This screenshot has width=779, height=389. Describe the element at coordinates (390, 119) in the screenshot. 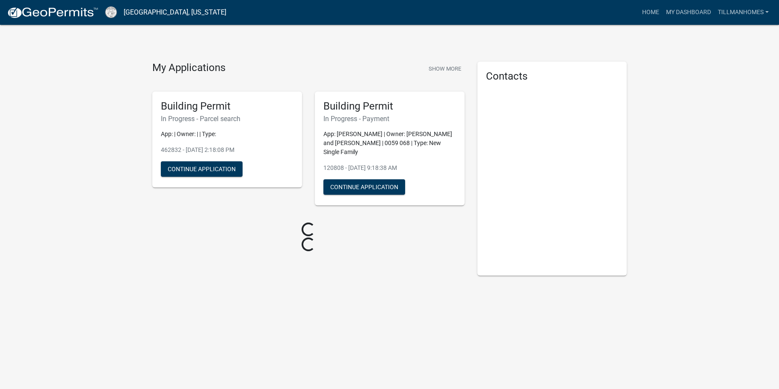

I see `h6: In Progress - Payment` at that location.